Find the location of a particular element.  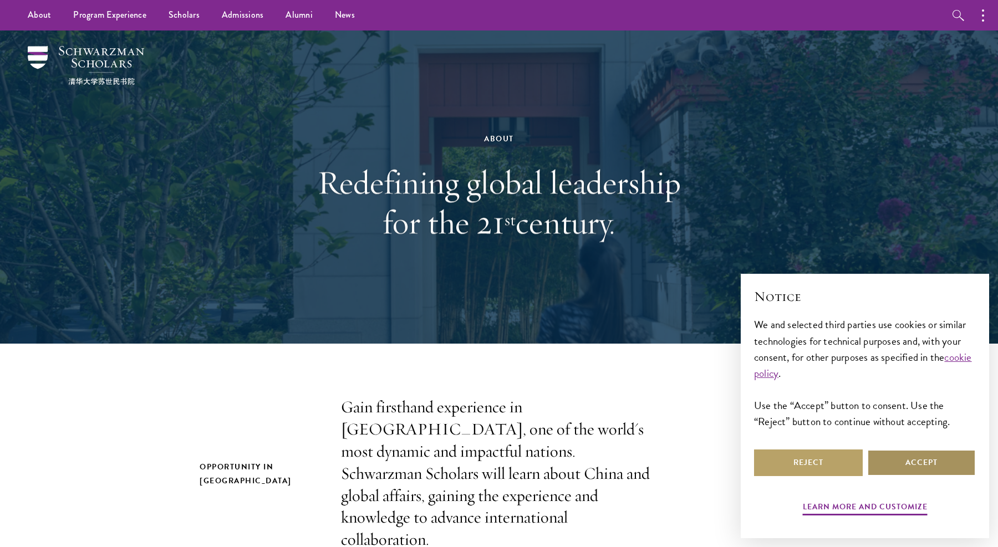

h1: Redefining global leadership for the 21 century. is located at coordinates (499, 202).